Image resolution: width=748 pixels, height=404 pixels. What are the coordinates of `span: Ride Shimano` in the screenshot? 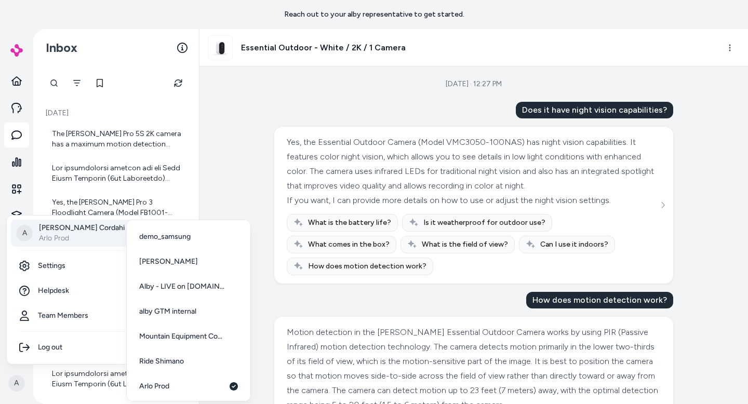 It's located at (162, 362).